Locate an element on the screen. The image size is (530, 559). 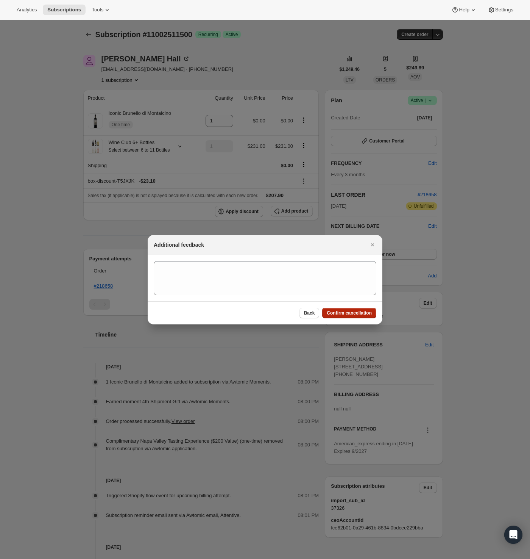
span: Tools is located at coordinates (97, 10).